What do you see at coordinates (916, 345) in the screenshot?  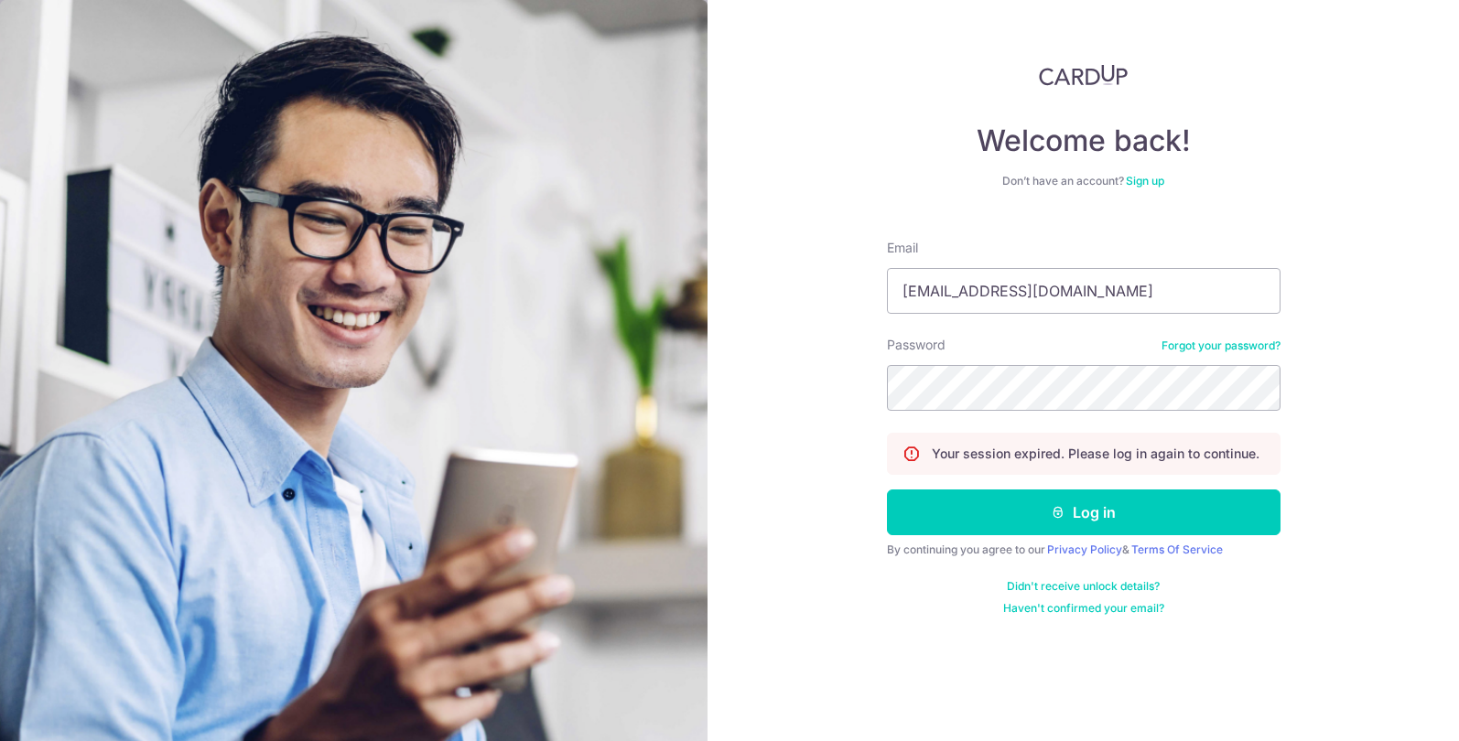 I see `label: Password` at bounding box center [916, 345].